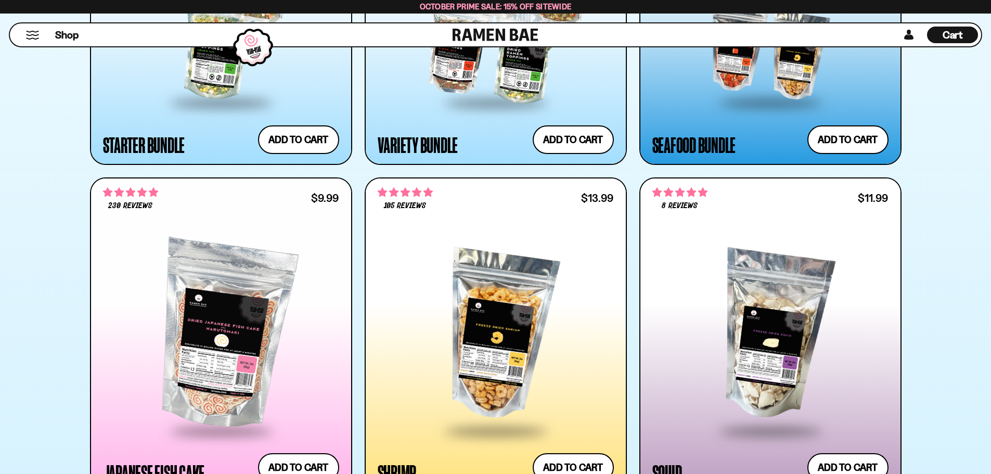  What do you see at coordinates (144, 145) in the screenshot?
I see `div: Starter Bundle` at bounding box center [144, 145].